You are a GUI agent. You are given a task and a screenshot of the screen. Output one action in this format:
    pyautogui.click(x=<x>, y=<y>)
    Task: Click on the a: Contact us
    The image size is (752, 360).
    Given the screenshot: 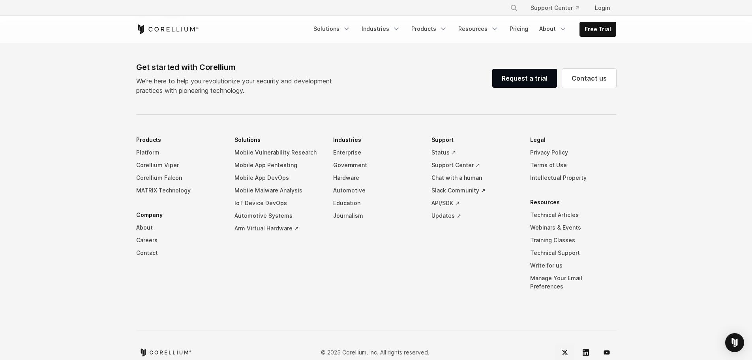 What is the action you would take?
    pyautogui.click(x=589, y=78)
    